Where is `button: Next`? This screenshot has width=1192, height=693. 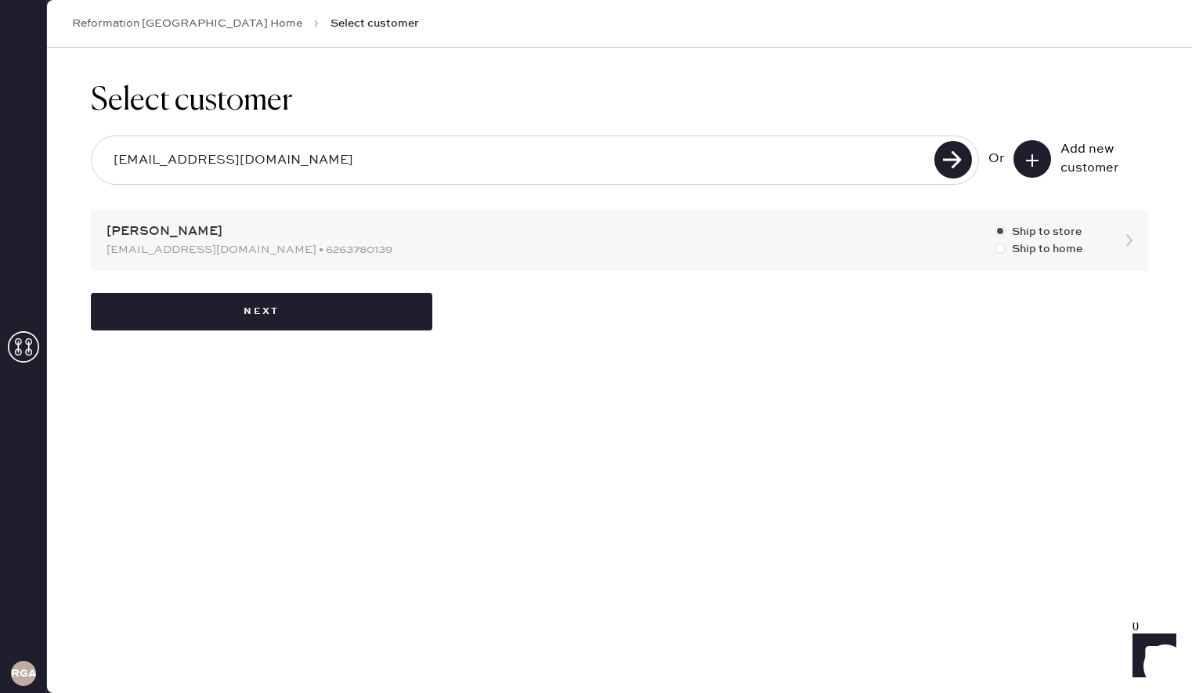
button: Next is located at coordinates (262, 312).